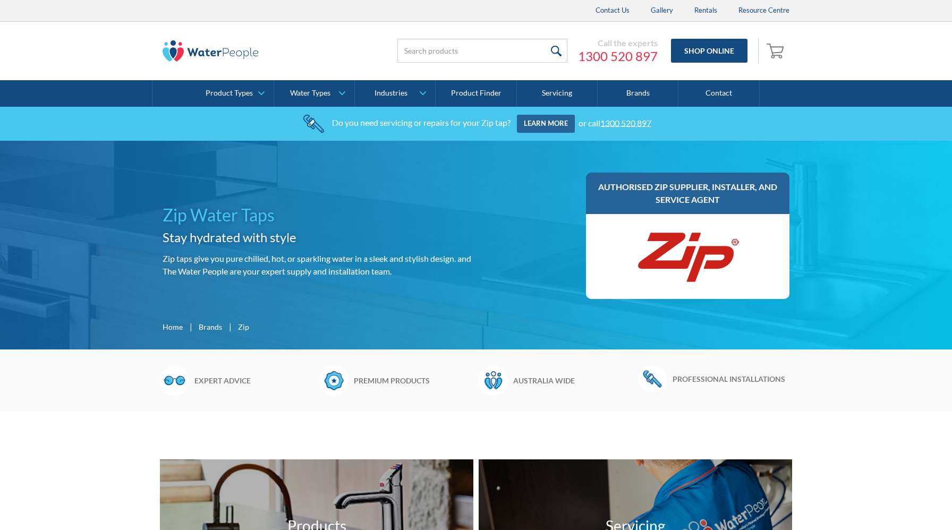 Image resolution: width=952 pixels, height=530 pixels. What do you see at coordinates (709, 50) in the screenshot?
I see `a: Shop Online` at bounding box center [709, 50].